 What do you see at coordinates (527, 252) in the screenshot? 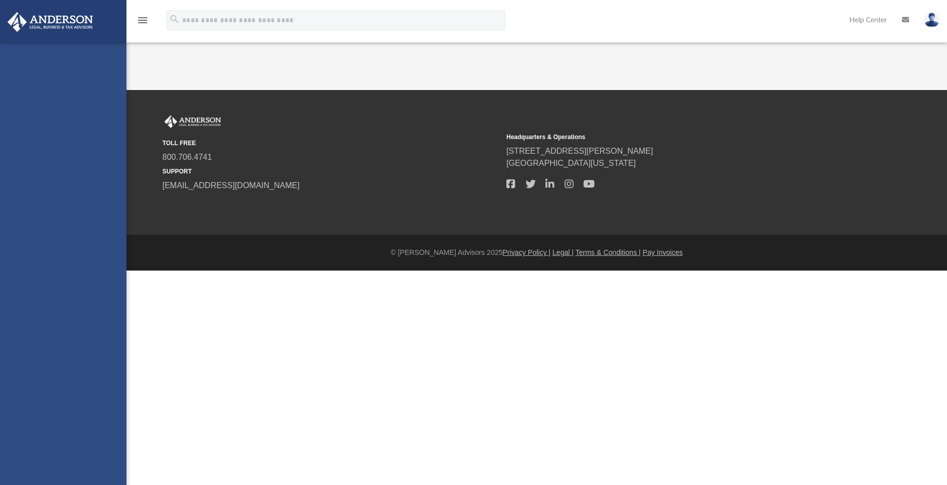
I see `a: Privacy Policy |` at bounding box center [527, 252].